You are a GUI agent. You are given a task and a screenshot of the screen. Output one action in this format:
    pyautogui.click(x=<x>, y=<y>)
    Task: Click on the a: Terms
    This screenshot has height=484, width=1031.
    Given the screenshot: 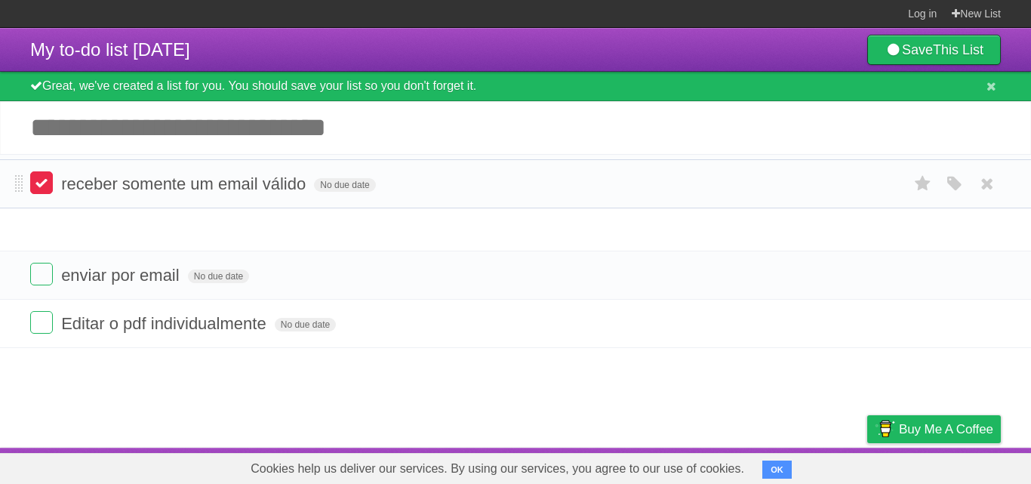 What is the action you would take?
    pyautogui.click(x=813, y=466)
    